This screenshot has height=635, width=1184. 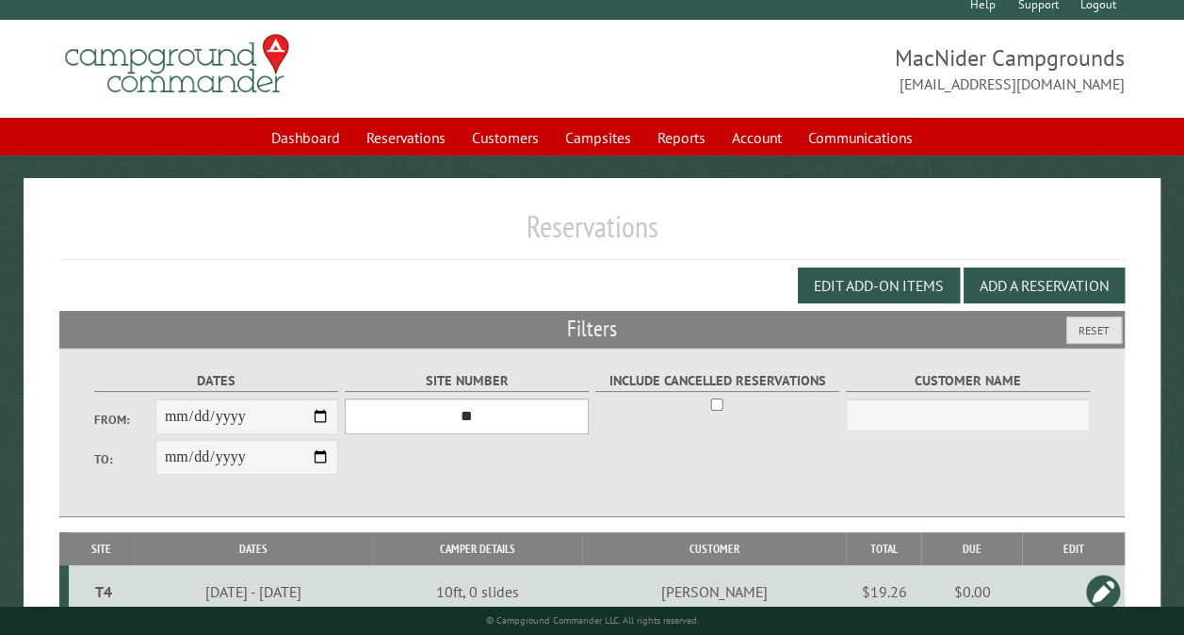 What do you see at coordinates (478, 592) in the screenshot?
I see `td: 10ft, 0 slides` at bounding box center [478, 592].